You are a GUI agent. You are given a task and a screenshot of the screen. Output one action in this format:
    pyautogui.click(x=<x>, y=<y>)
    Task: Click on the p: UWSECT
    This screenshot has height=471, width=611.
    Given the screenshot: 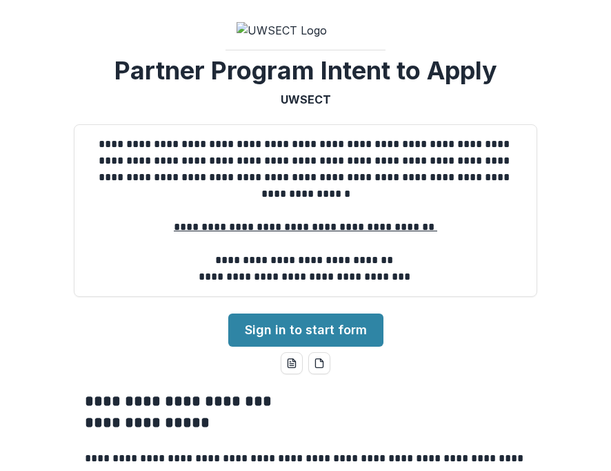 What is the action you would take?
    pyautogui.click(x=306, y=99)
    